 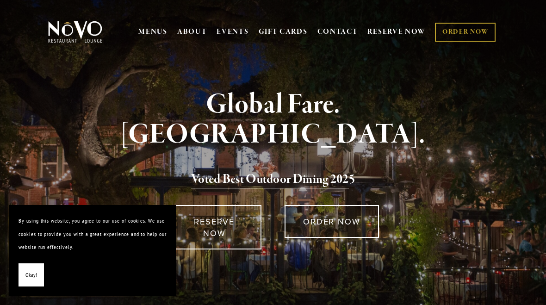 What do you see at coordinates (31, 275) in the screenshot?
I see `button: Okay!` at bounding box center [31, 275].